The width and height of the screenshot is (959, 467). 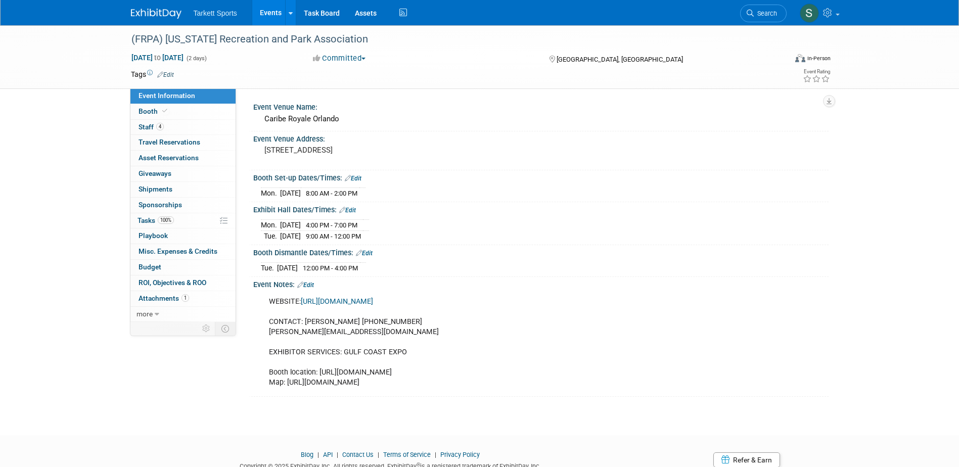 What do you see at coordinates (809, 13) in the screenshot?
I see `img: Serge Silva` at bounding box center [809, 13].